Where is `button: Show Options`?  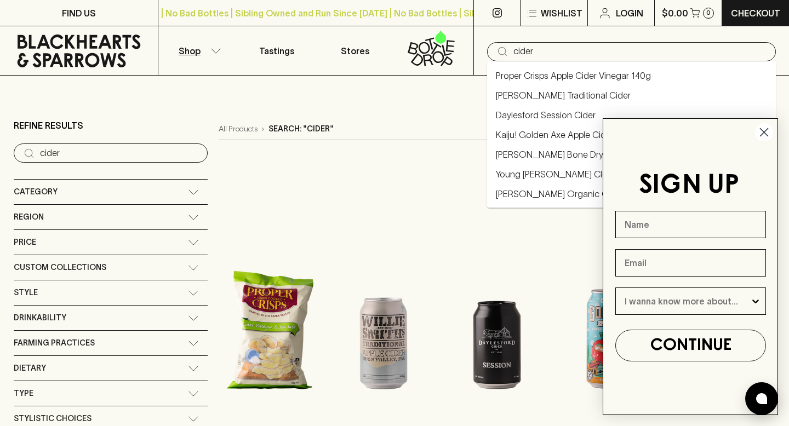
button: Show Options is located at coordinates (755, 301).